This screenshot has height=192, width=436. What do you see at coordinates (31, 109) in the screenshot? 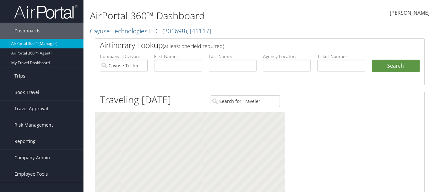
I see `span: Travel Approval` at bounding box center [31, 109].